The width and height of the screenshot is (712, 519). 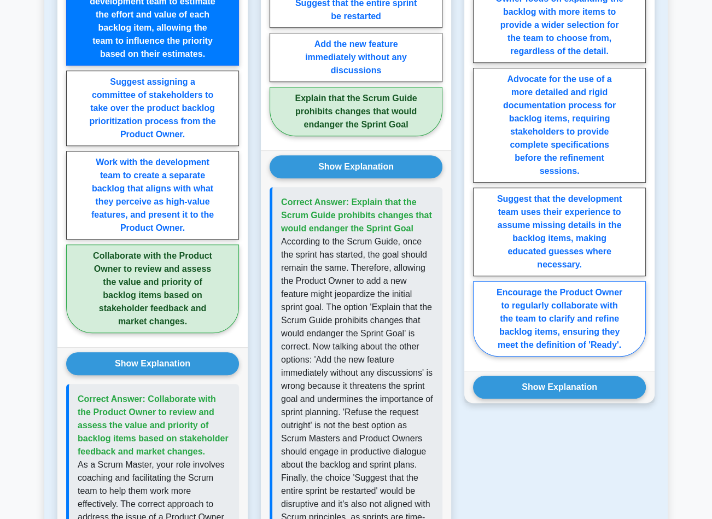 What do you see at coordinates (153, 289) in the screenshot?
I see `label: Collaborate with the Product Owner to review and assess the value and priority of backlog items b...` at bounding box center [153, 289].